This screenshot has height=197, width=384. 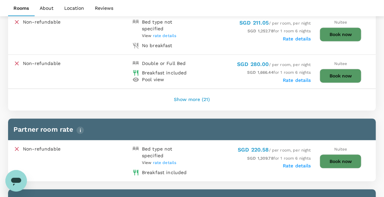 What do you see at coordinates (153, 79) in the screenshot?
I see `div: Pool view` at bounding box center [153, 79].